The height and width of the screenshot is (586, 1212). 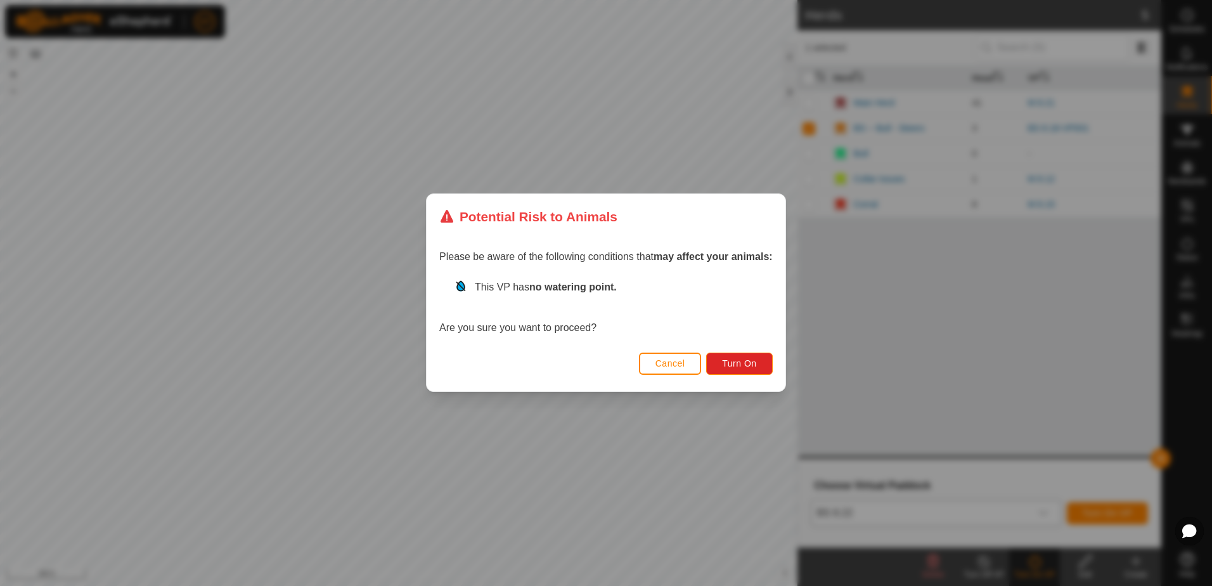 What do you see at coordinates (528, 216) in the screenshot?
I see `div: Potential Risk to Animals` at bounding box center [528, 216].